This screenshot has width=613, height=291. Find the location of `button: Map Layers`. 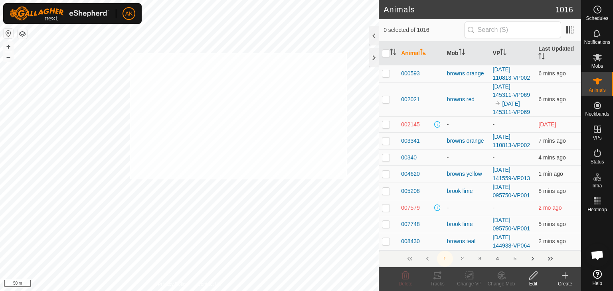

button: Map Layers is located at coordinates (22, 34).